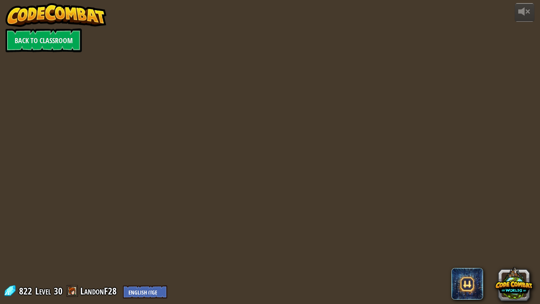  I want to click on a: Back to Classroom, so click(43, 40).